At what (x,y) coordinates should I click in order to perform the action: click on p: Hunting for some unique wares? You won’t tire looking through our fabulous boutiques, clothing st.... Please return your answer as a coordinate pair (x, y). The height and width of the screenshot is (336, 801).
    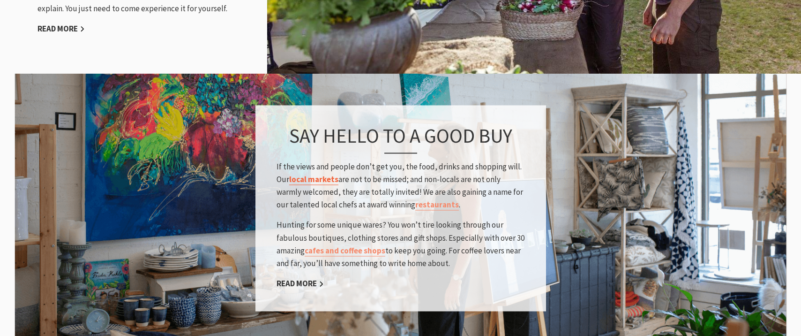
    Looking at the image, I should click on (401, 244).